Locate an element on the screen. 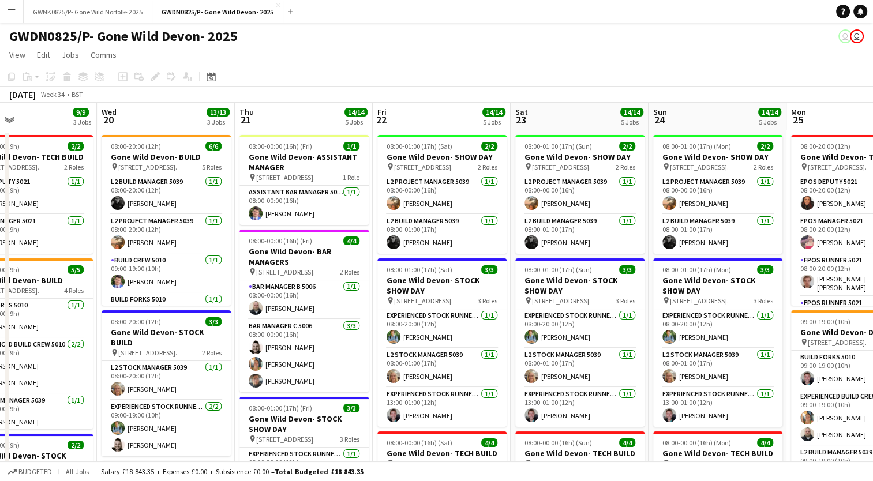 This screenshot has width=873, height=481. button: GWNK0825/P- Gone Wild Norfolk- 2025 is located at coordinates (88, 12).